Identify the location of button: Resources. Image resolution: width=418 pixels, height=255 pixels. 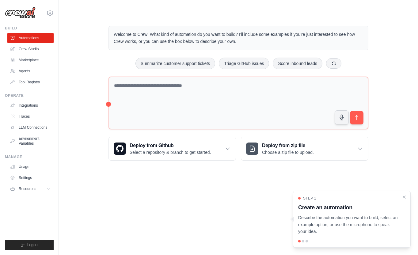
(30, 189).